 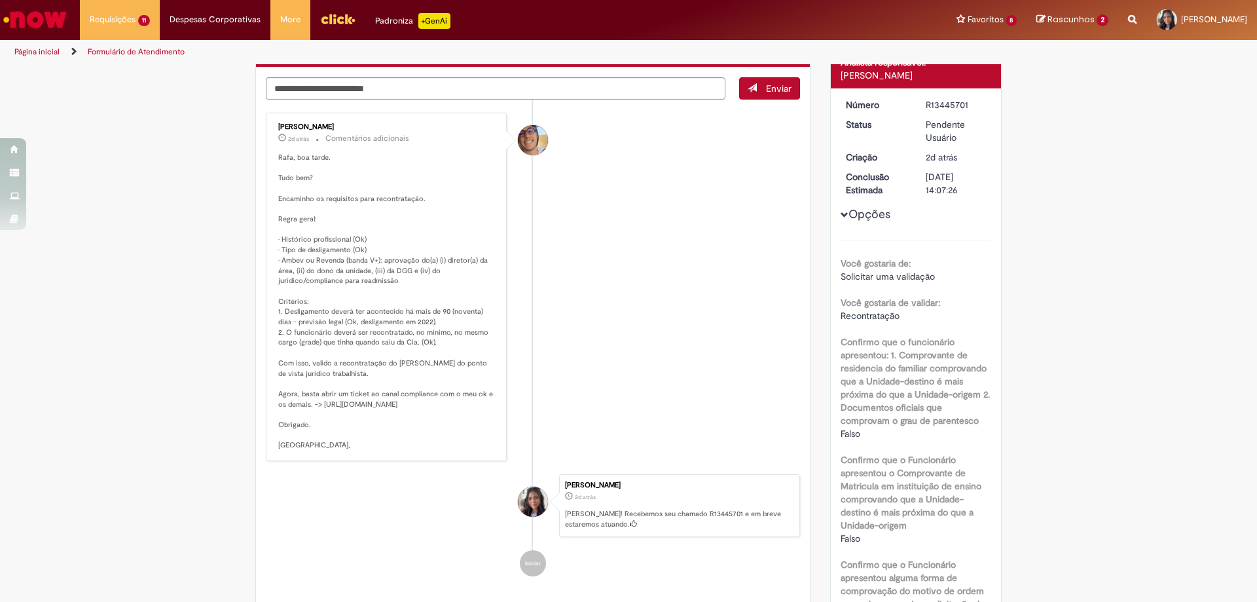 What do you see at coordinates (1071, 19) in the screenshot?
I see `span: Rascunhos` at bounding box center [1071, 19].